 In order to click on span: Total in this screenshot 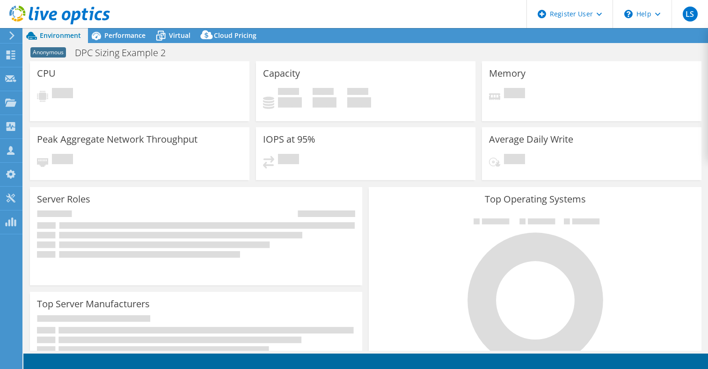, I will do `click(358, 93)`.